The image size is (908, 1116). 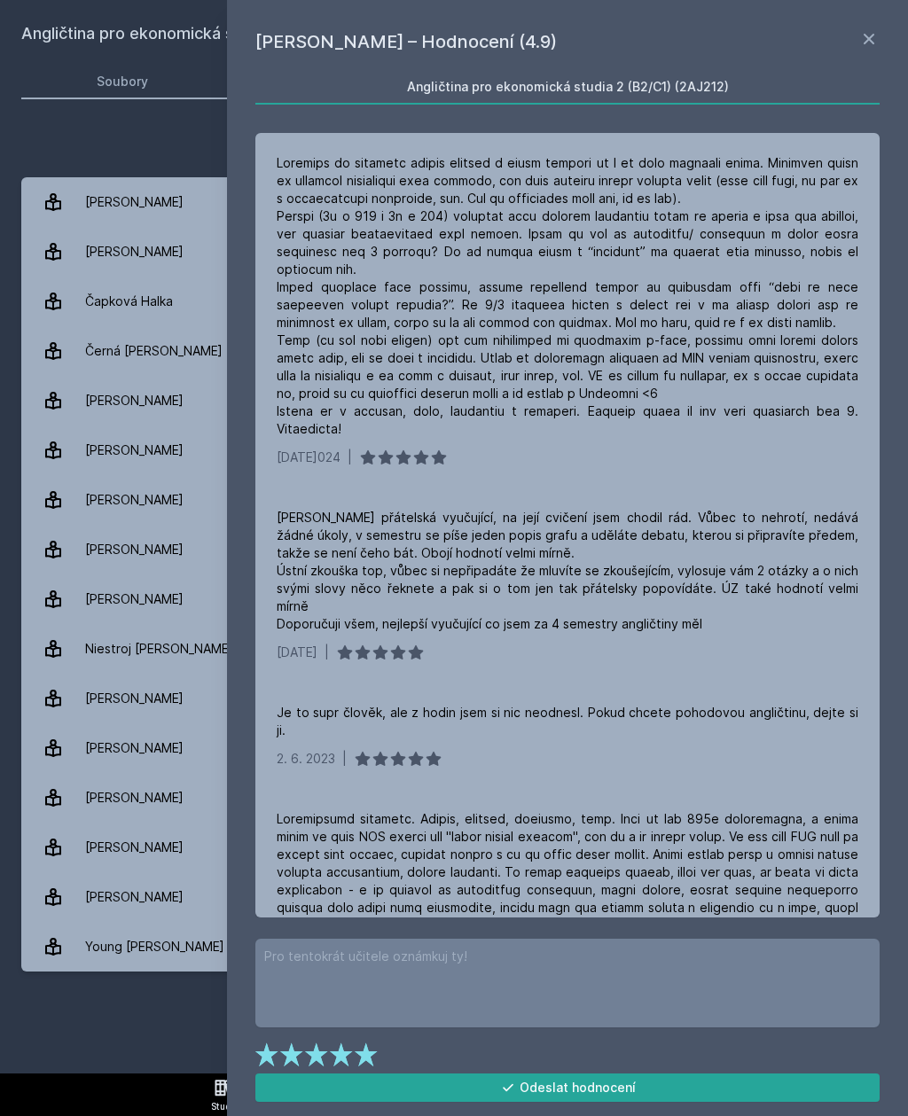 I want to click on div: 2. 6. 2023, so click(x=306, y=759).